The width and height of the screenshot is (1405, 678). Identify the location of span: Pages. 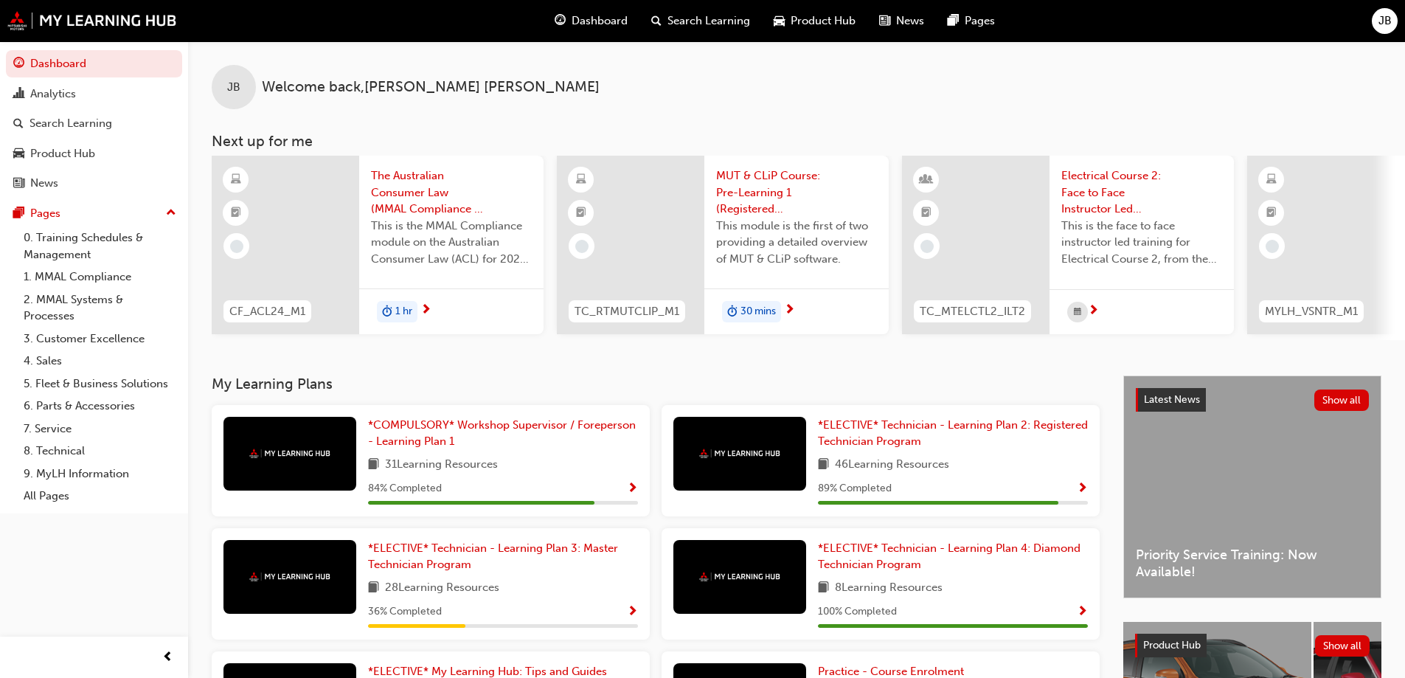
(979, 21).